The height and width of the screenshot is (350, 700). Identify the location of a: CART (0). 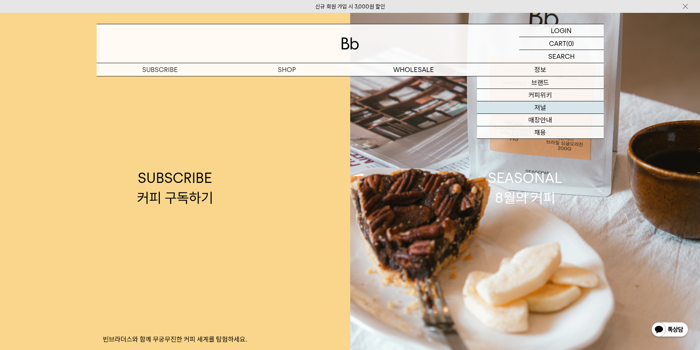
(561, 43).